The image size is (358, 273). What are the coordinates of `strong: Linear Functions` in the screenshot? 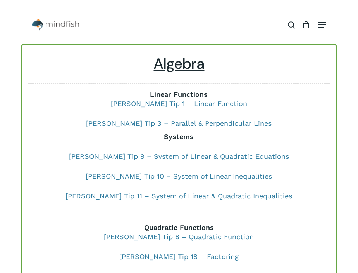 It's located at (179, 94).